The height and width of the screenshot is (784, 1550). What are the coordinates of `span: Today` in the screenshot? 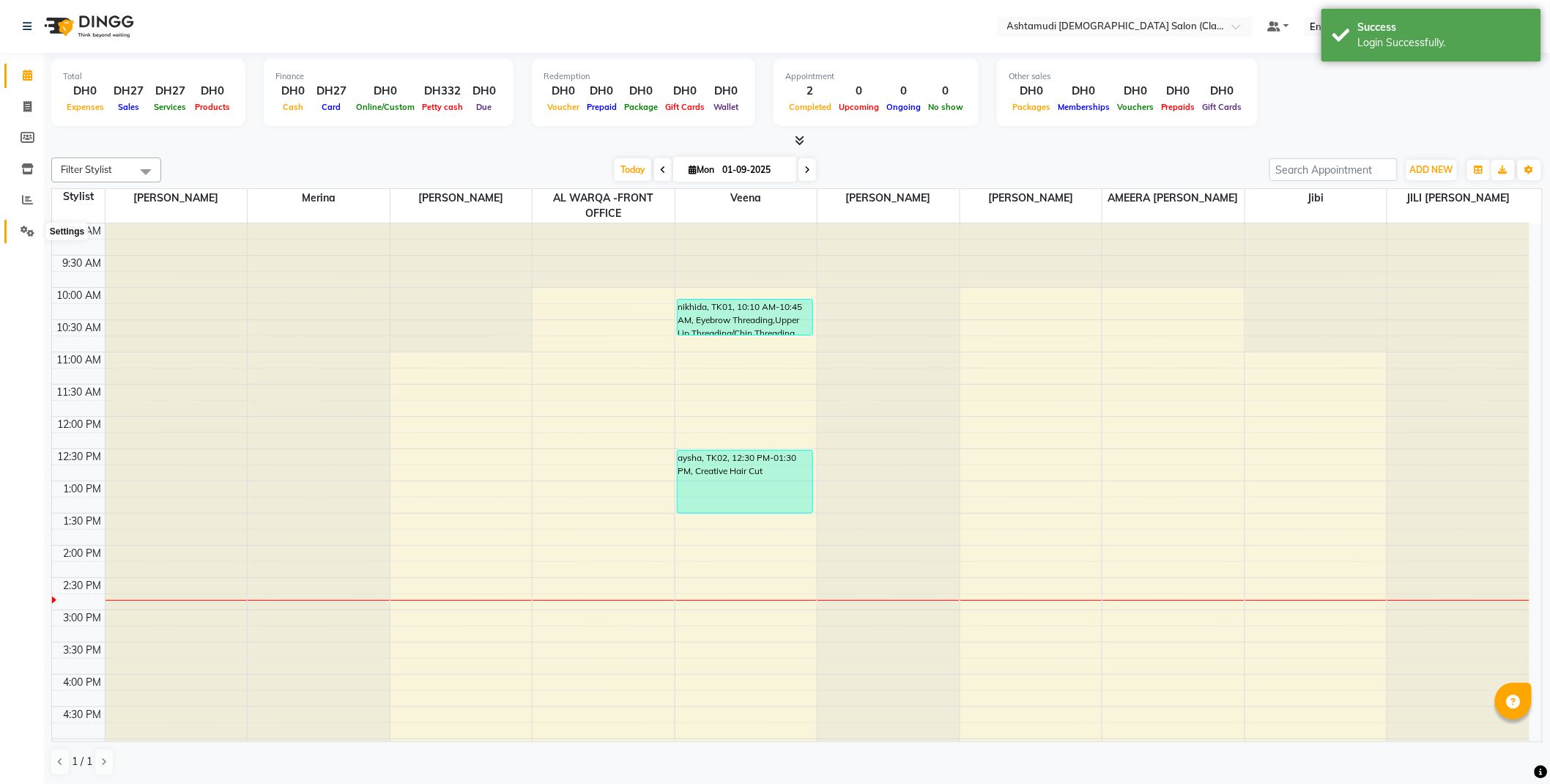 It's located at (633, 169).